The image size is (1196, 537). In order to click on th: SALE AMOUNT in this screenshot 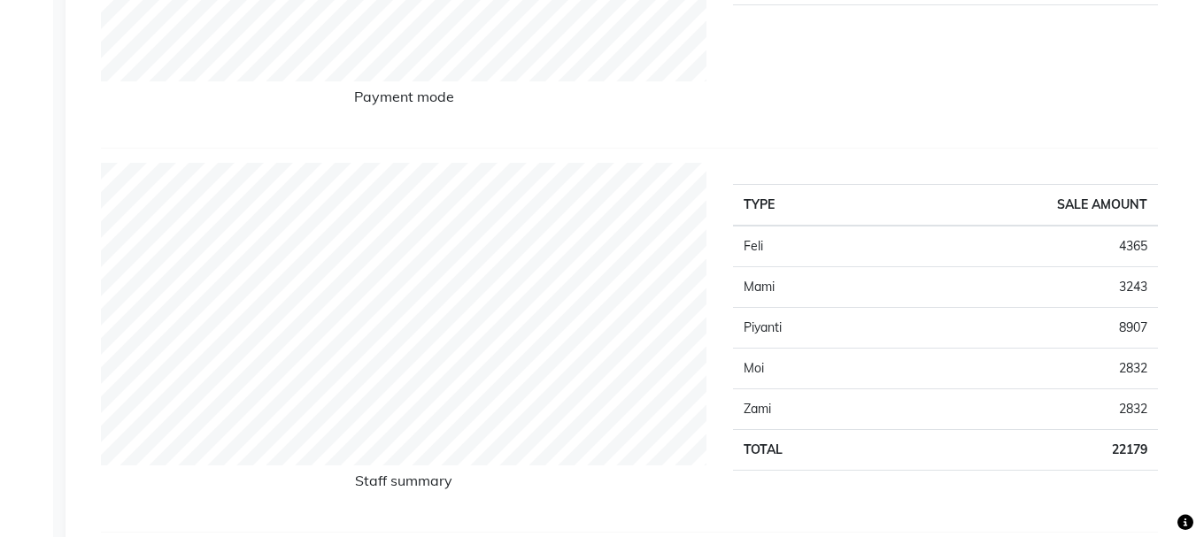, I will do `click(1020, 205)`.